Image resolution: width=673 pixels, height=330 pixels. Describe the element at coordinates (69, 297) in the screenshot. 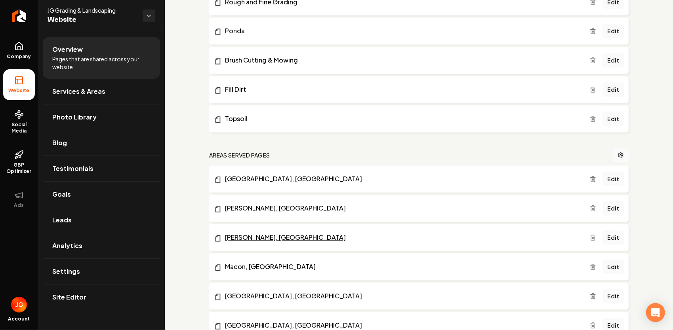

I see `span: Site Editor` at that location.